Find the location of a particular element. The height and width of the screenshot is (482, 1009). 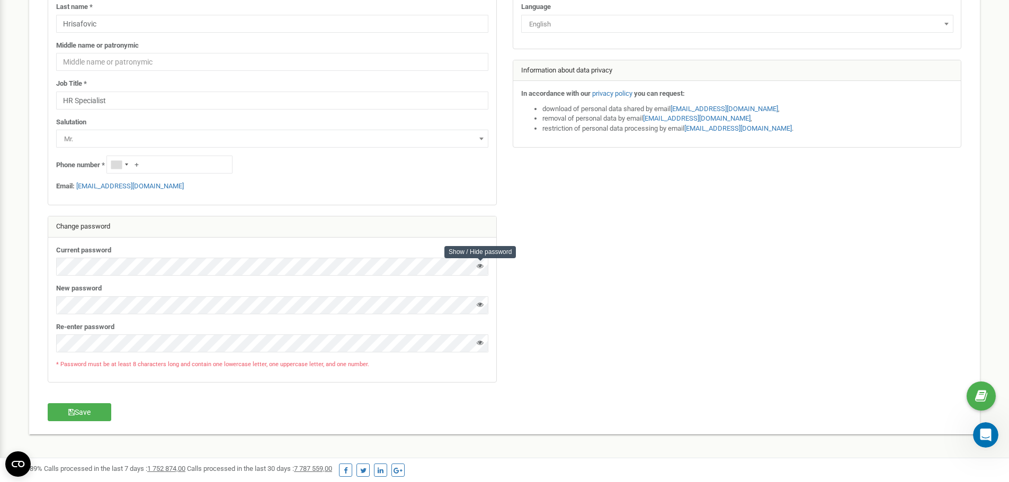

label: Job Title * is located at coordinates (71, 84).